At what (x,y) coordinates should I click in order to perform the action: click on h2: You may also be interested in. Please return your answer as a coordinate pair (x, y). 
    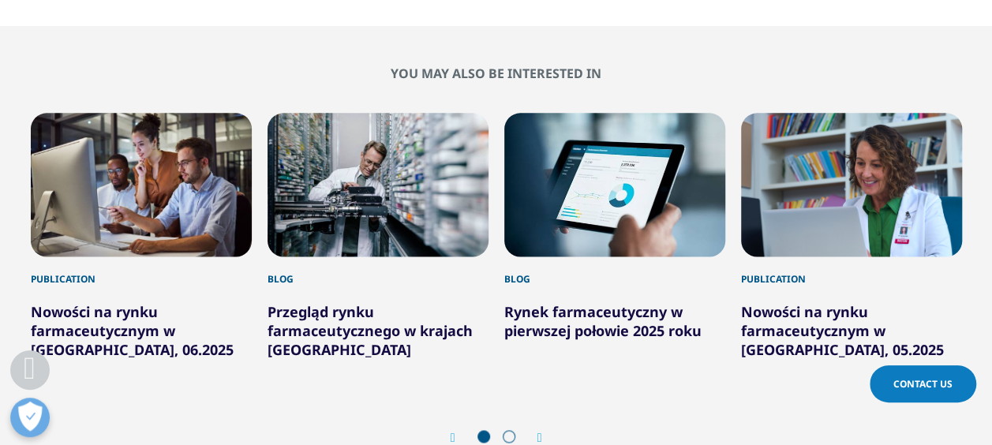
    Looking at the image, I should click on (496, 73).